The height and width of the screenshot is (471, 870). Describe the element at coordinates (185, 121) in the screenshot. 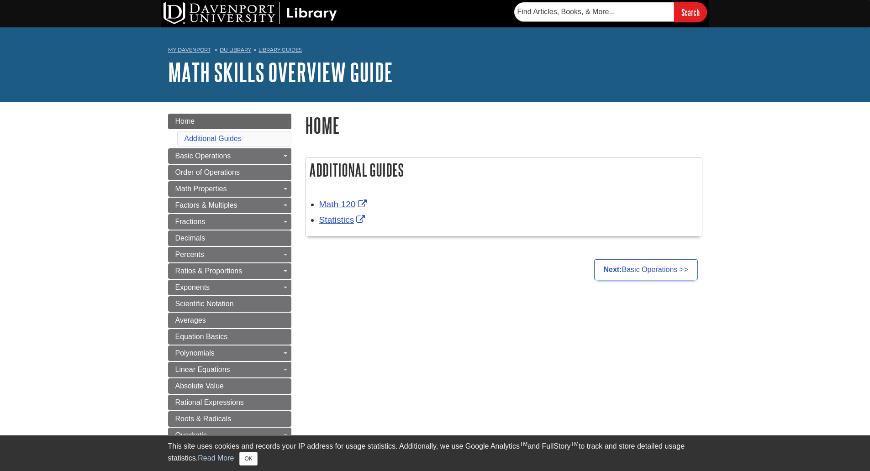

I see `span: Home` at that location.